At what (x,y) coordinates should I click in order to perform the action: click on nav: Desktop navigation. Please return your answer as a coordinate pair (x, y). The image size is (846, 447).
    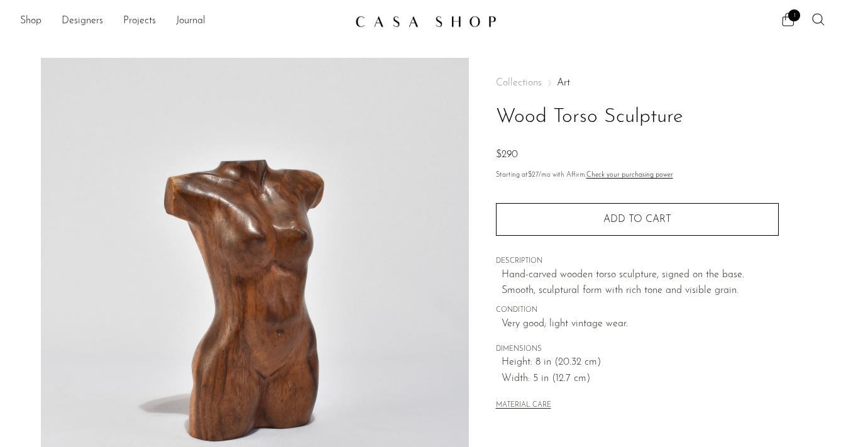
    Looking at the image, I should click on (182, 21).